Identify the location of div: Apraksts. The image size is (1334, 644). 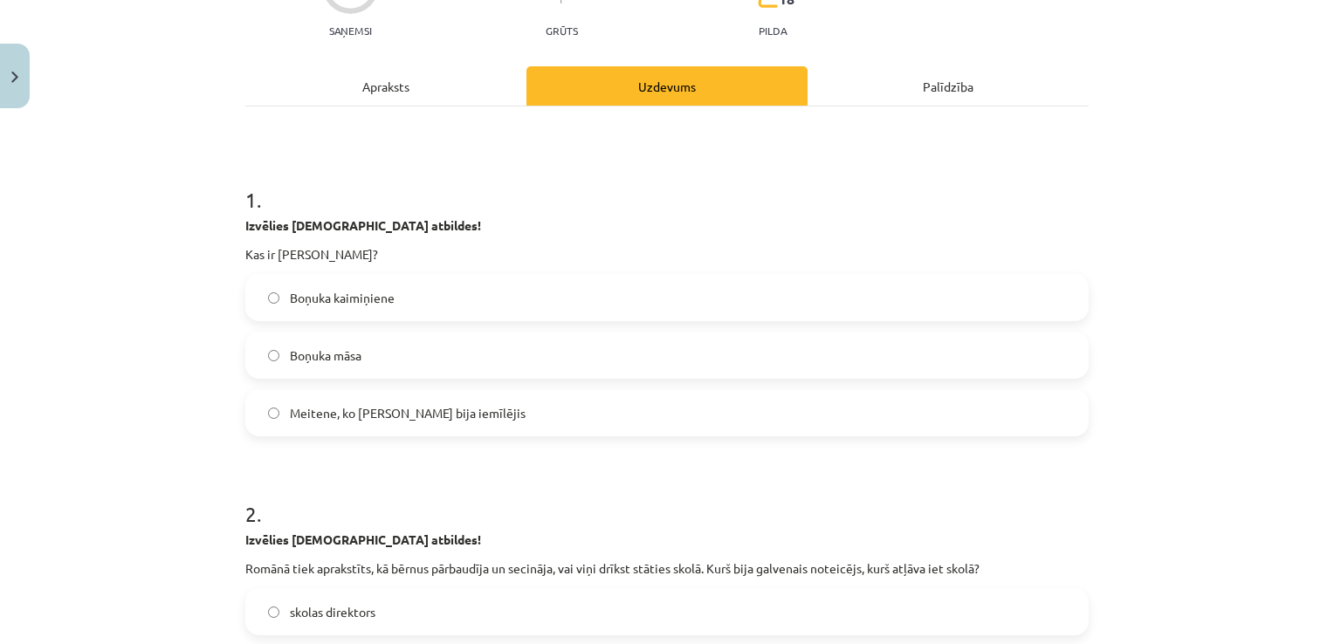
(386, 86).